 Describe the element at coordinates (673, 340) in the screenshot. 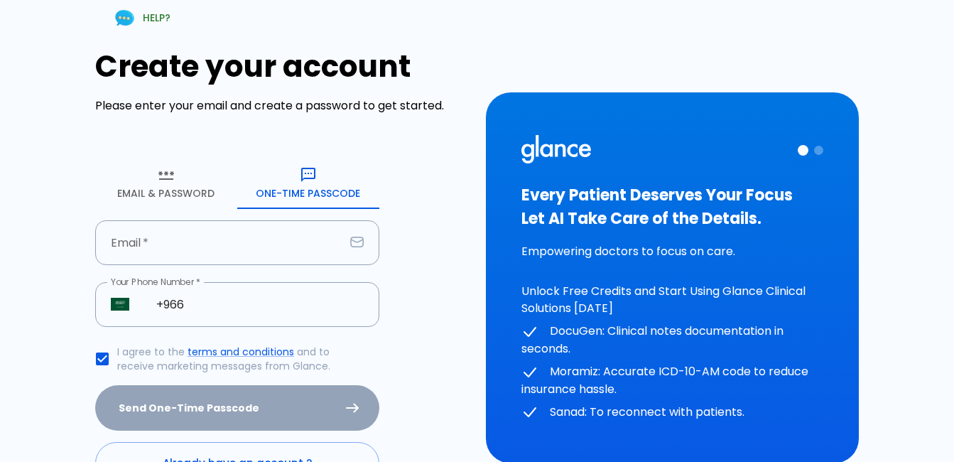

I see `p: DocuGen: Clinical notes documentation in seconds.` at that location.